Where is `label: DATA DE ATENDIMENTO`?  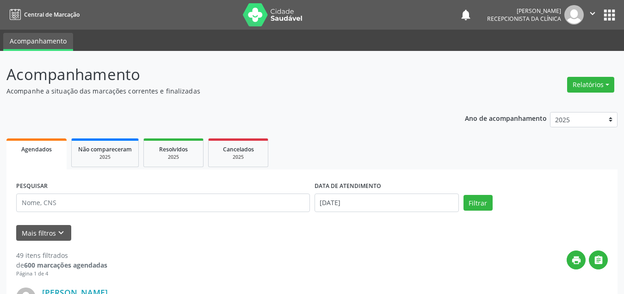 label: DATA DE ATENDIMENTO is located at coordinates (348, 186).